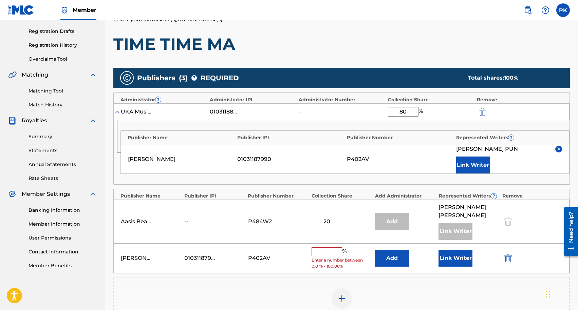  Describe the element at coordinates (64, 10) in the screenshot. I see `img: Top Rightsholder` at that location.